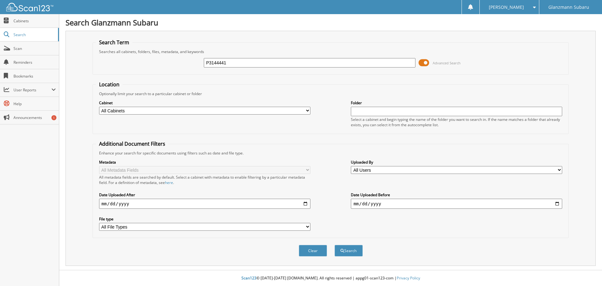  I want to click on div: All metadata fields are searched by default. Select a cabinet with metadata to enable filtering b..., so click(205, 180).